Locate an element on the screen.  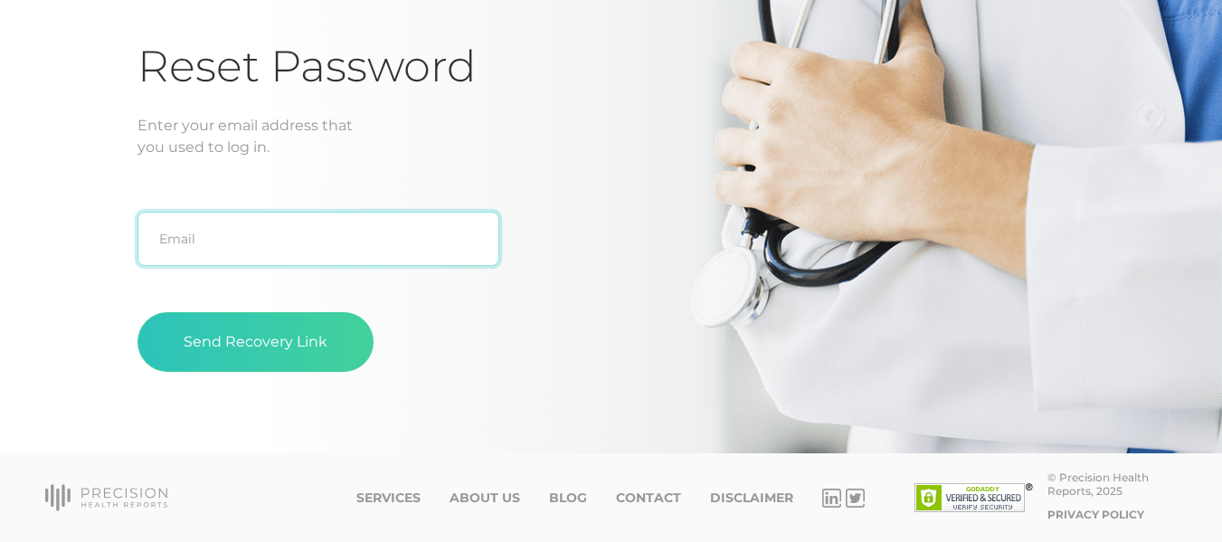
a: Services is located at coordinates (388, 497).